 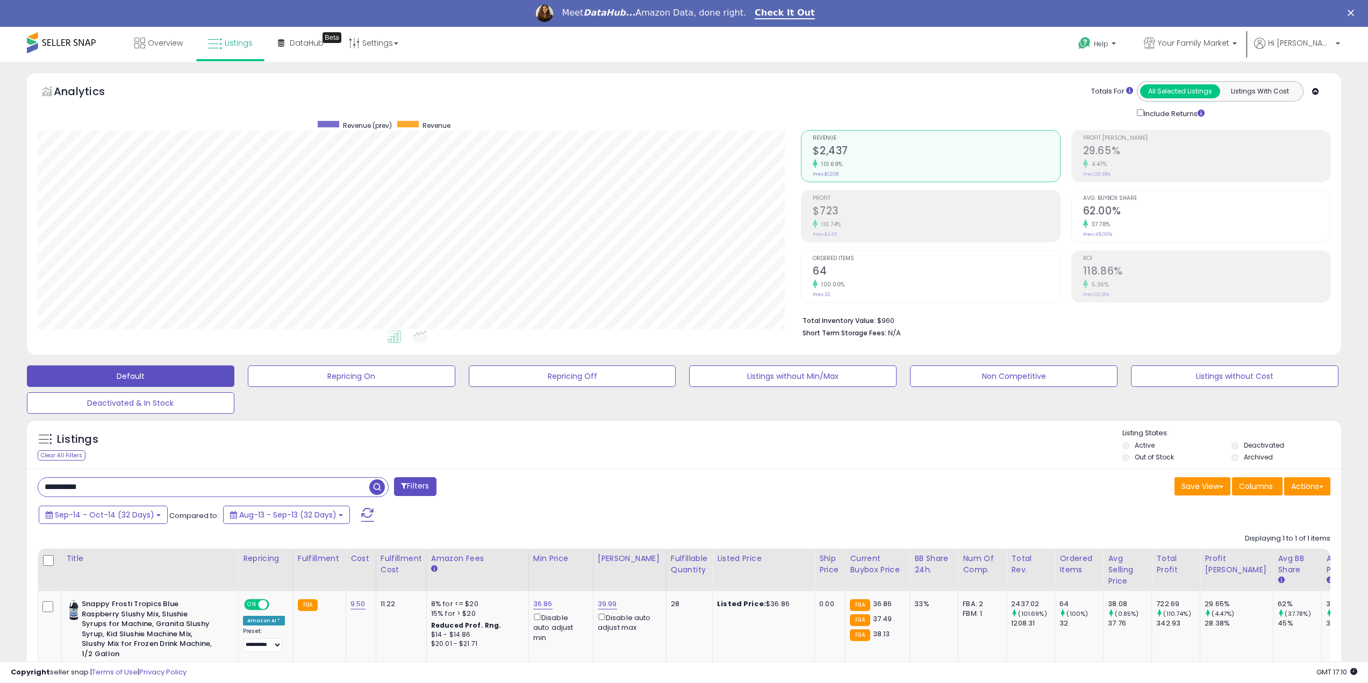 I want to click on label: Deactivated, so click(x=1263, y=445).